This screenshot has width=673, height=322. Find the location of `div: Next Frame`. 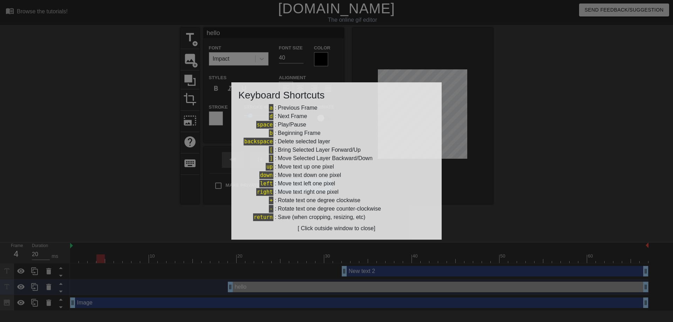

div: Next Frame is located at coordinates (292, 116).